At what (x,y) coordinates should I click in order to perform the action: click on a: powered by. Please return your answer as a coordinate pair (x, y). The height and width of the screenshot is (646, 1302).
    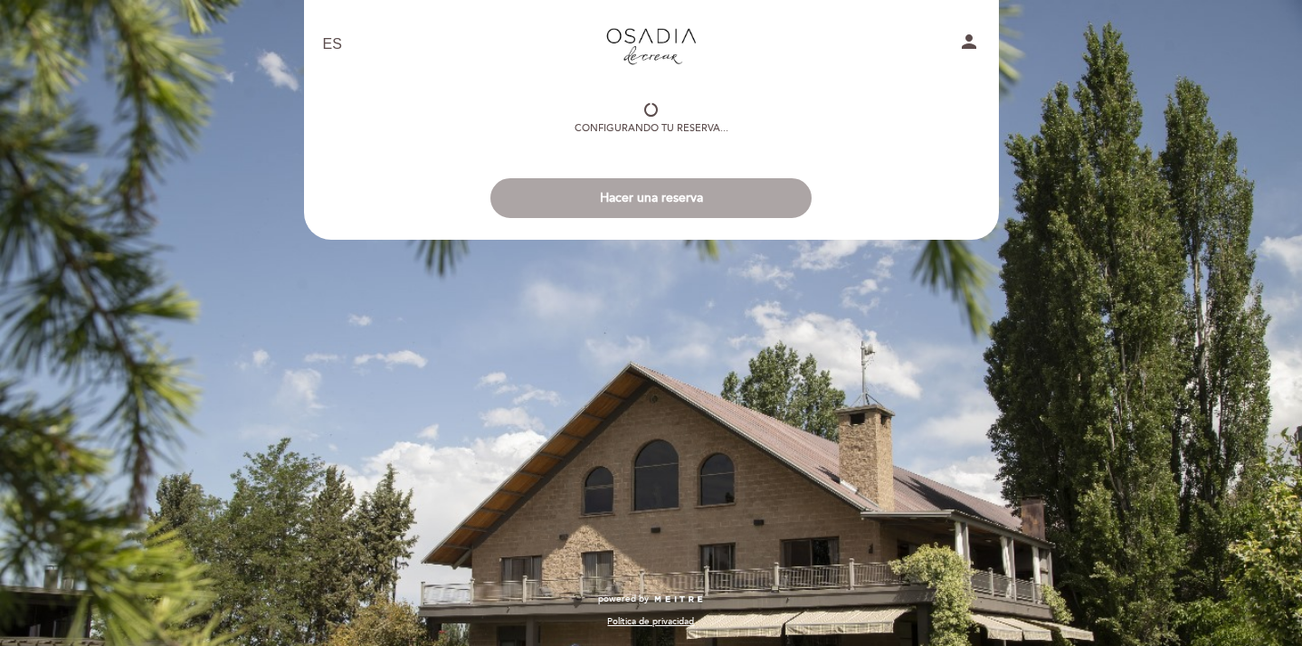
    Looking at the image, I should click on (651, 599).